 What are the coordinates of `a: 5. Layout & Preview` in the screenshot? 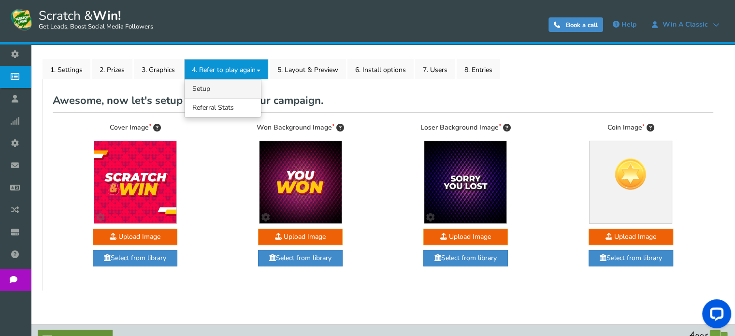 It's located at (308, 69).